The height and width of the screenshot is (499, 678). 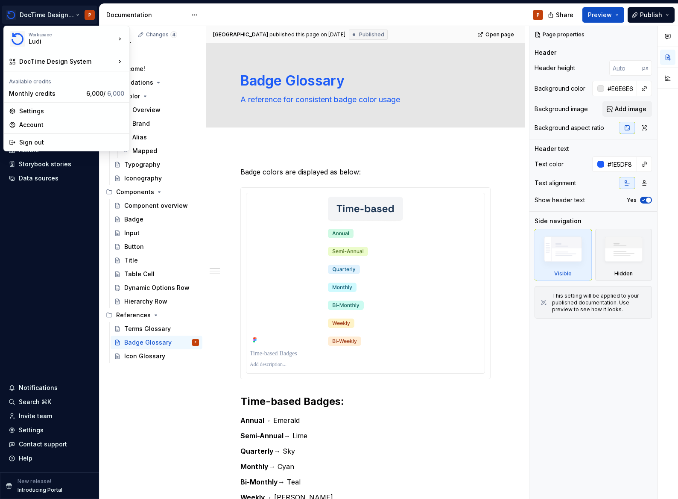 I want to click on div: Settings, so click(x=72, y=111).